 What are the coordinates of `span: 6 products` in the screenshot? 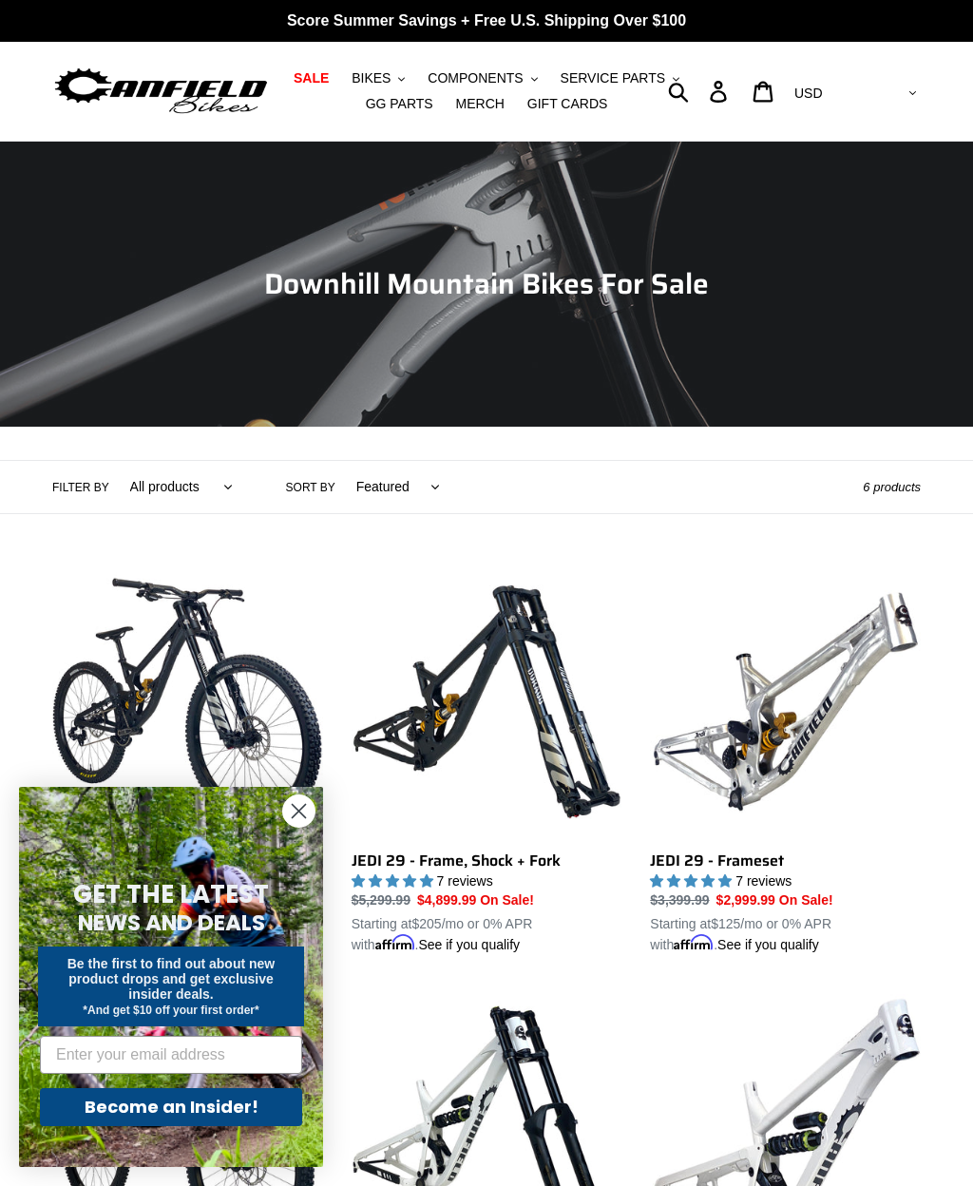 It's located at (891, 487).